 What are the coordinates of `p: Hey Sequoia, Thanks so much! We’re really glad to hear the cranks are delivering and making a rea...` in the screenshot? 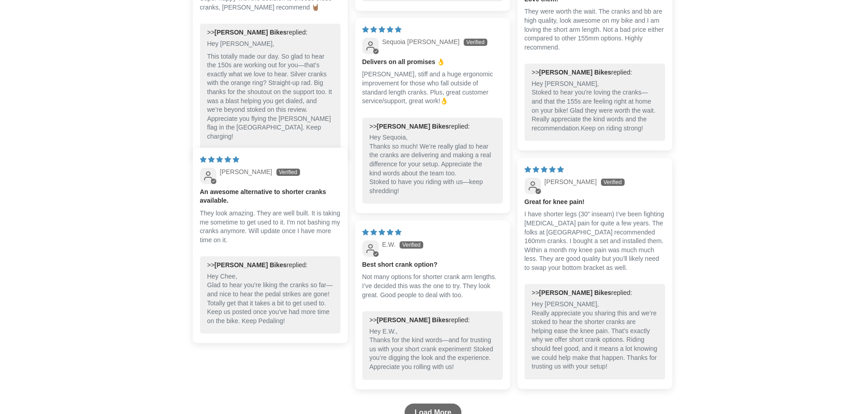 It's located at (432, 164).